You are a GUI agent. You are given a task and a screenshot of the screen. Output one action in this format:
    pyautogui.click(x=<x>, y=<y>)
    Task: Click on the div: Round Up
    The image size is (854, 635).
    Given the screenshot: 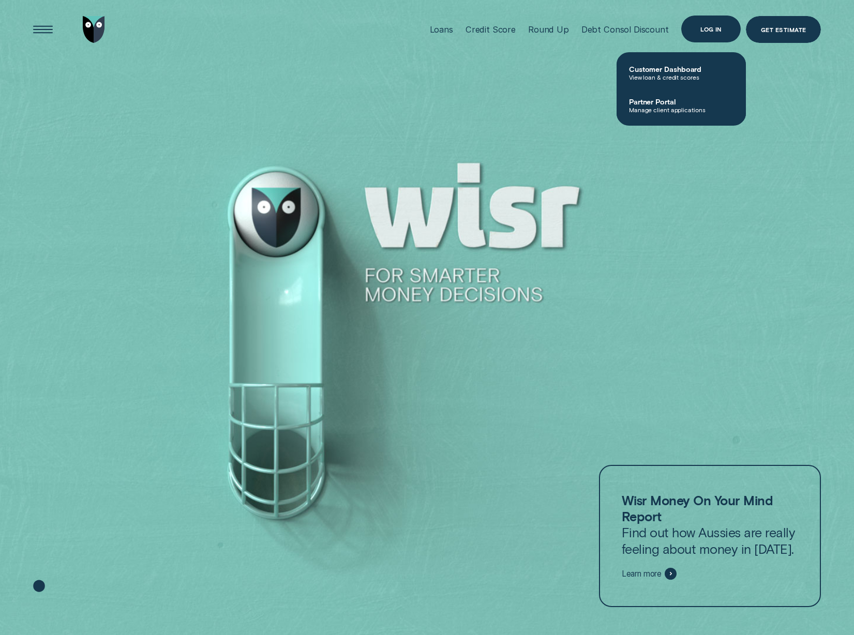 What is the action you would take?
    pyautogui.click(x=548, y=29)
    